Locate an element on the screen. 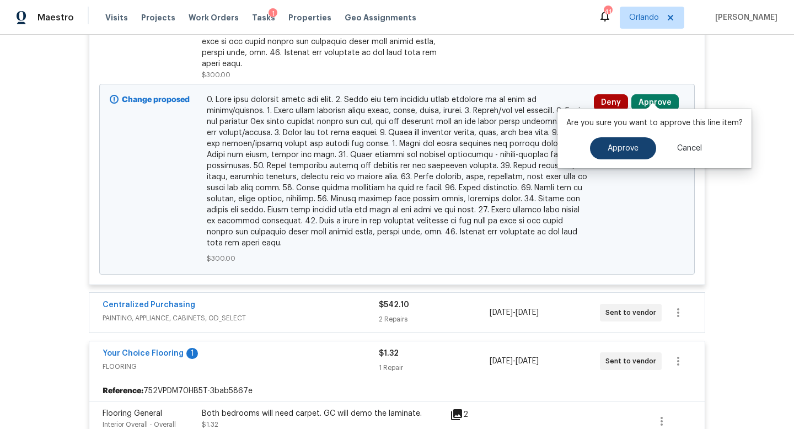 Image resolution: width=794 pixels, height=429 pixels. div: 752VPDM70HB5T-3bab5867e is located at coordinates (397, 391).